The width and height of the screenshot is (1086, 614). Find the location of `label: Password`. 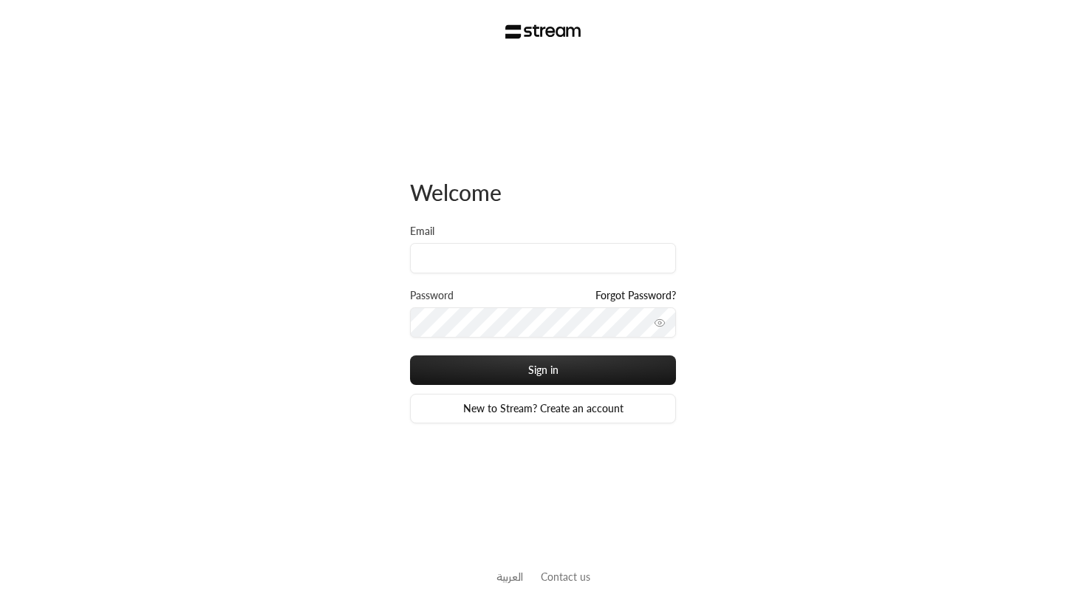

label: Password is located at coordinates (431, 296).